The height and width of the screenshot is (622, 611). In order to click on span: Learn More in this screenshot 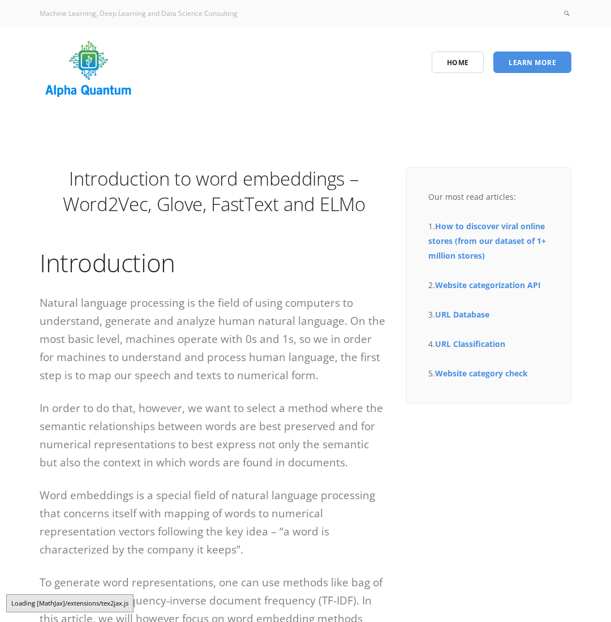, I will do `click(533, 62)`.